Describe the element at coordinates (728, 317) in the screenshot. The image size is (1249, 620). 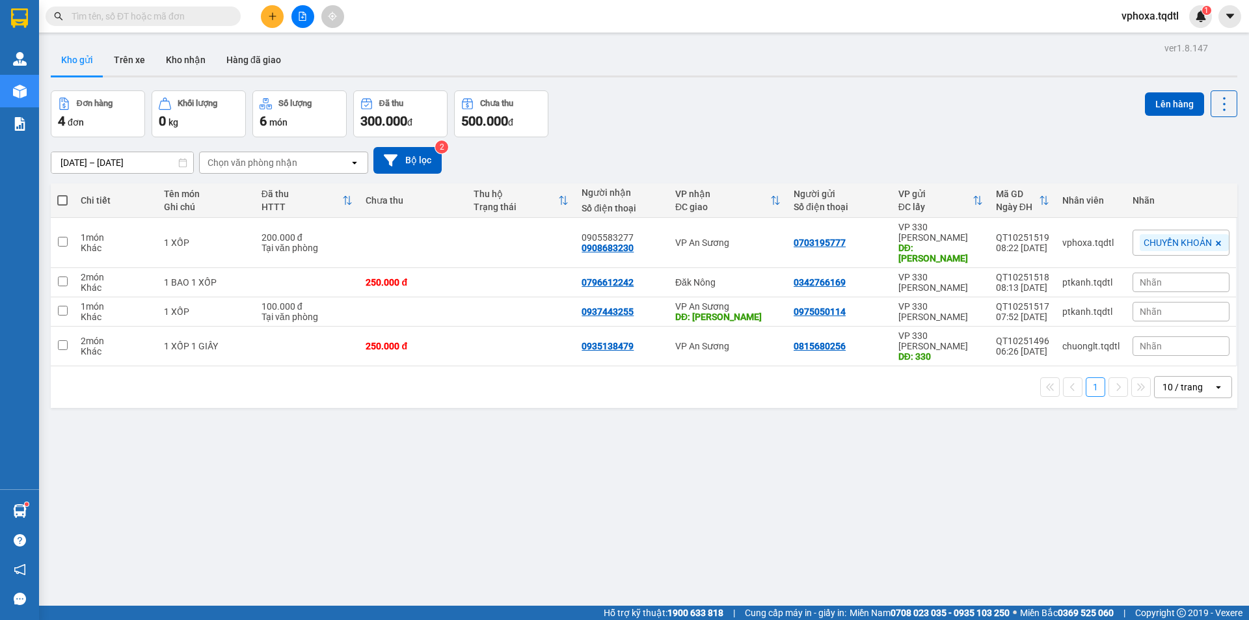
I see `div: DĐ: XUÂN LỘC` at that location.